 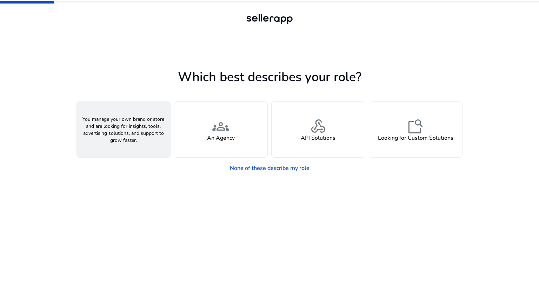 I want to click on button: groupsAn Agency, so click(x=221, y=129).